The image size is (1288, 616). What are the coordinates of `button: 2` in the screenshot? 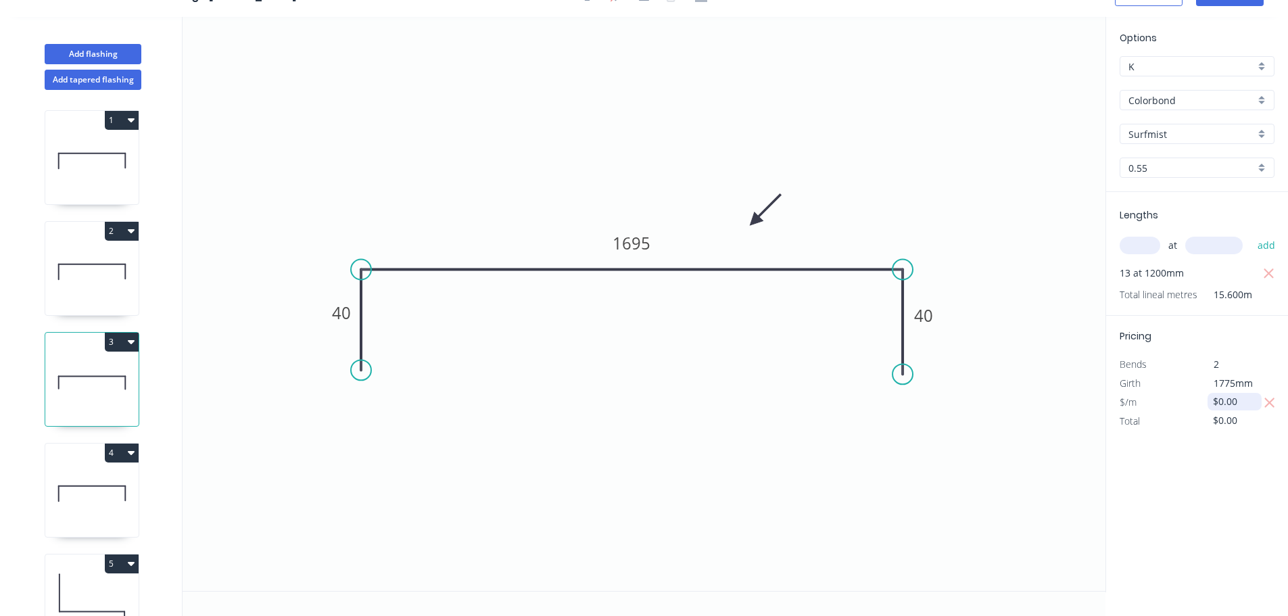 It's located at (122, 231).